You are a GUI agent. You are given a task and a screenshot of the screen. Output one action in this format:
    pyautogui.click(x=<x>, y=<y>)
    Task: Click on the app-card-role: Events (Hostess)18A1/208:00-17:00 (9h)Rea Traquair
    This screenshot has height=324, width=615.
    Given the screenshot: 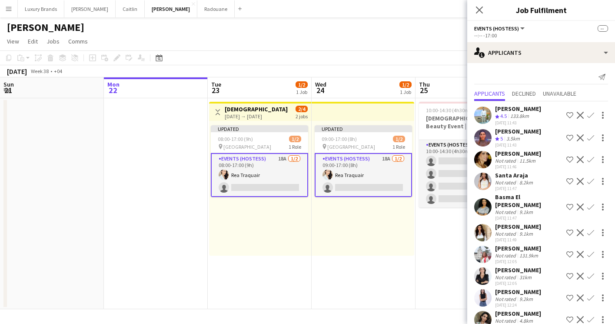 What is the action you would take?
    pyautogui.click(x=260, y=175)
    